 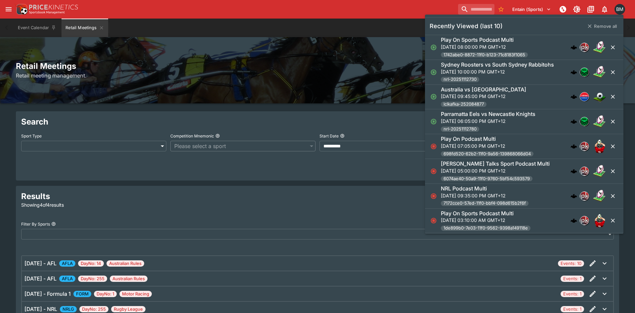 I want to click on img: Sportsbook Management, so click(x=47, y=12).